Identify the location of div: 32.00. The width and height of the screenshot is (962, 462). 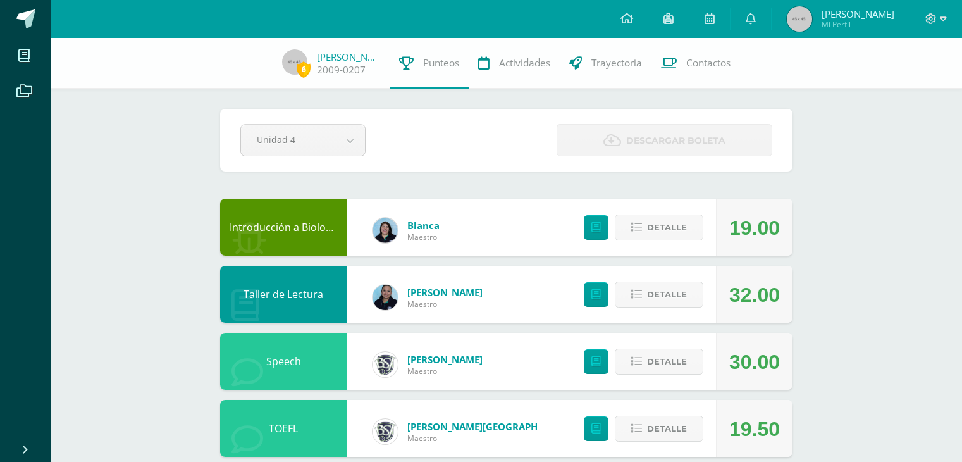
(755, 295).